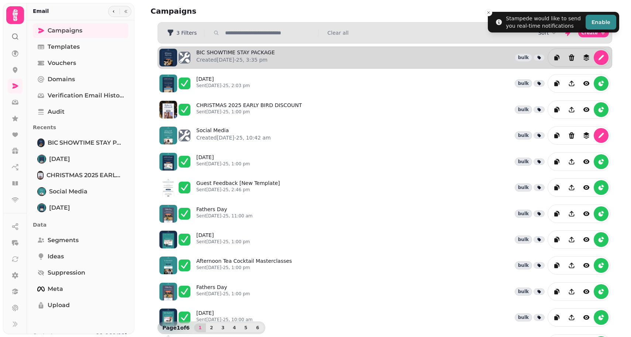 Image resolution: width=631 pixels, height=337 pixels. What do you see at coordinates (221, 11) in the screenshot?
I see `h2: Campaigns` at bounding box center [221, 11].